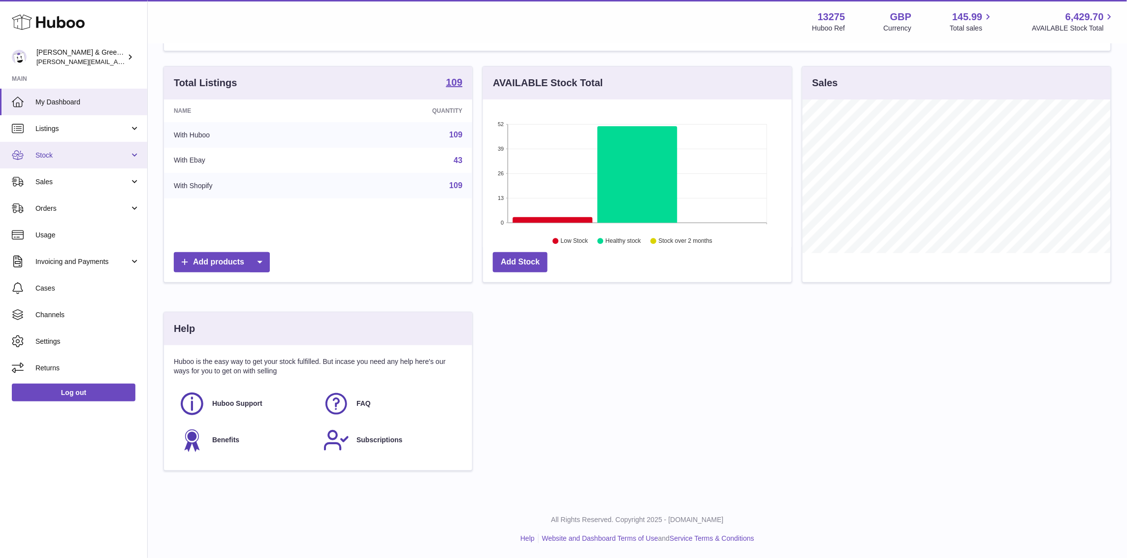  I want to click on span: Cases, so click(88, 288).